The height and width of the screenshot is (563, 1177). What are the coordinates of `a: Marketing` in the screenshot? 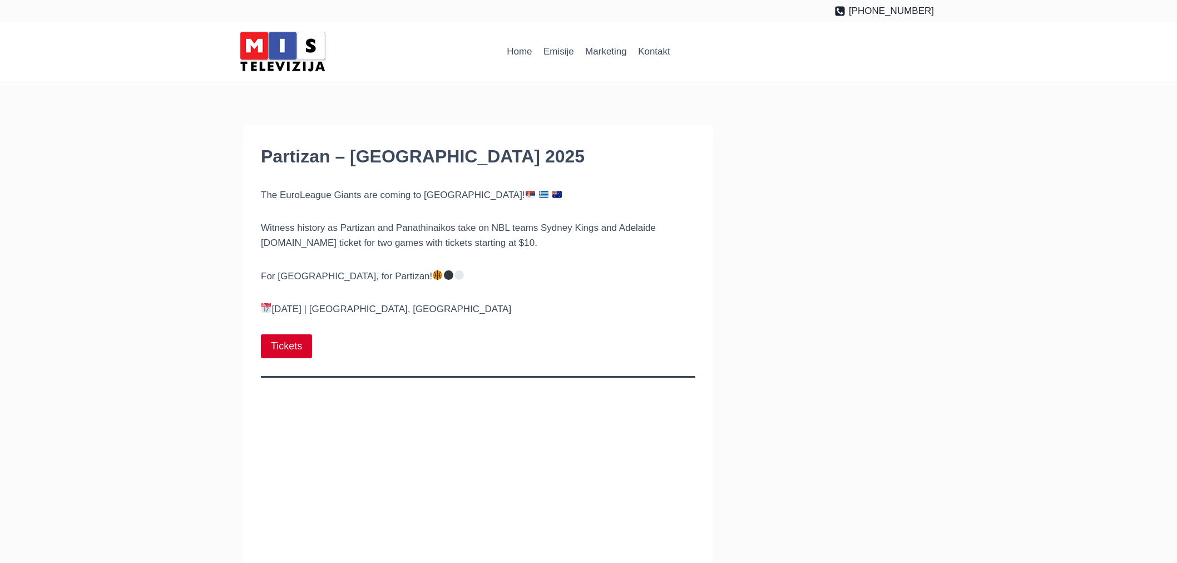 It's located at (606, 52).